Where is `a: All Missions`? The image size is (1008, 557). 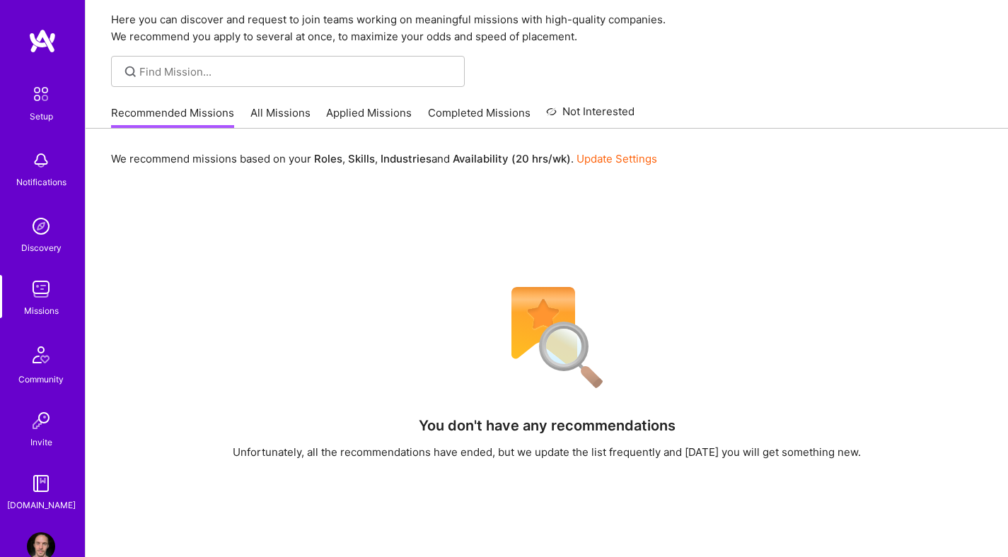
a: All Missions is located at coordinates (280, 117).